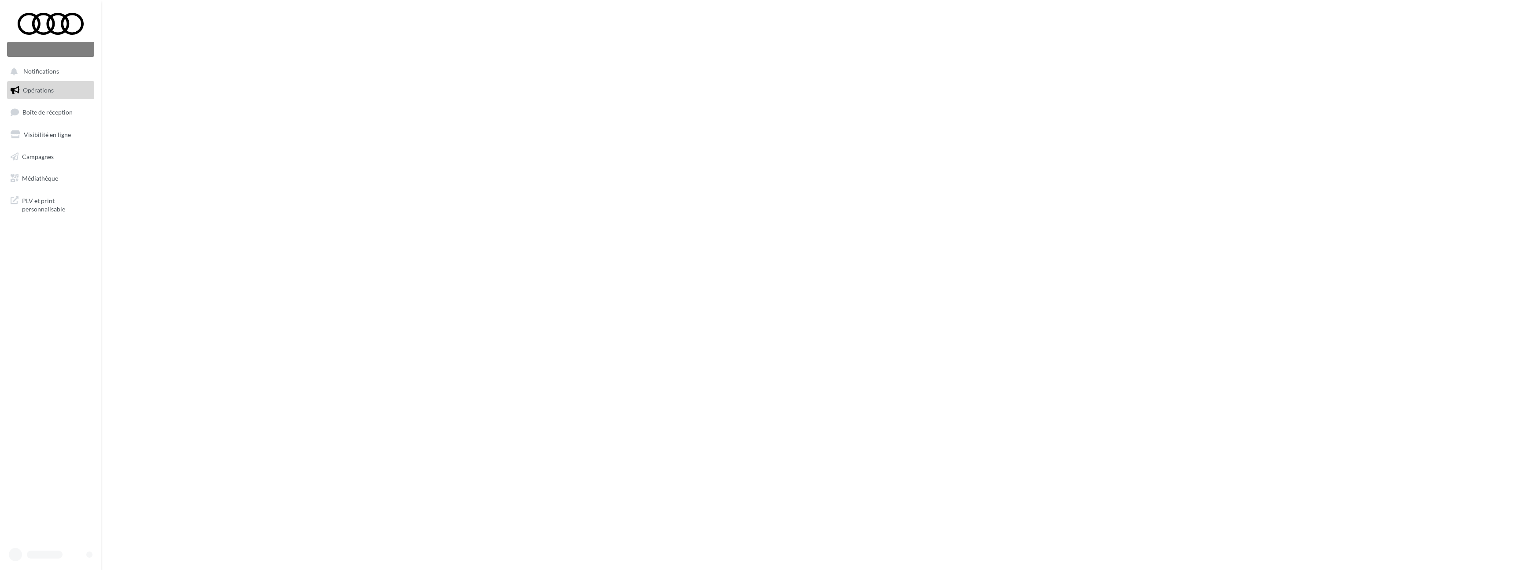  What do you see at coordinates (51, 157) in the screenshot?
I see `a: Campagnes` at bounding box center [51, 157].